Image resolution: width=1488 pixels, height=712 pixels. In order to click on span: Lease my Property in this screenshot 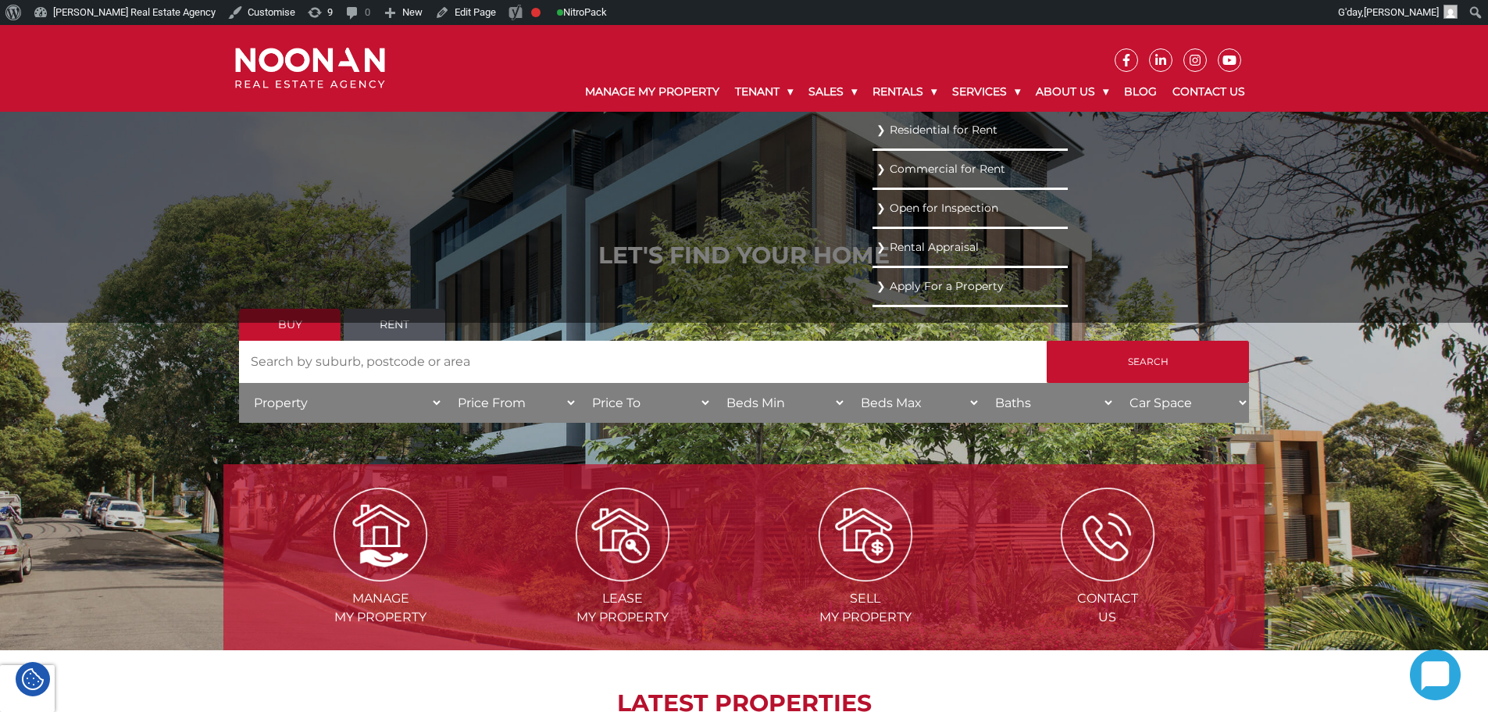, I will do `click(622, 608)`.